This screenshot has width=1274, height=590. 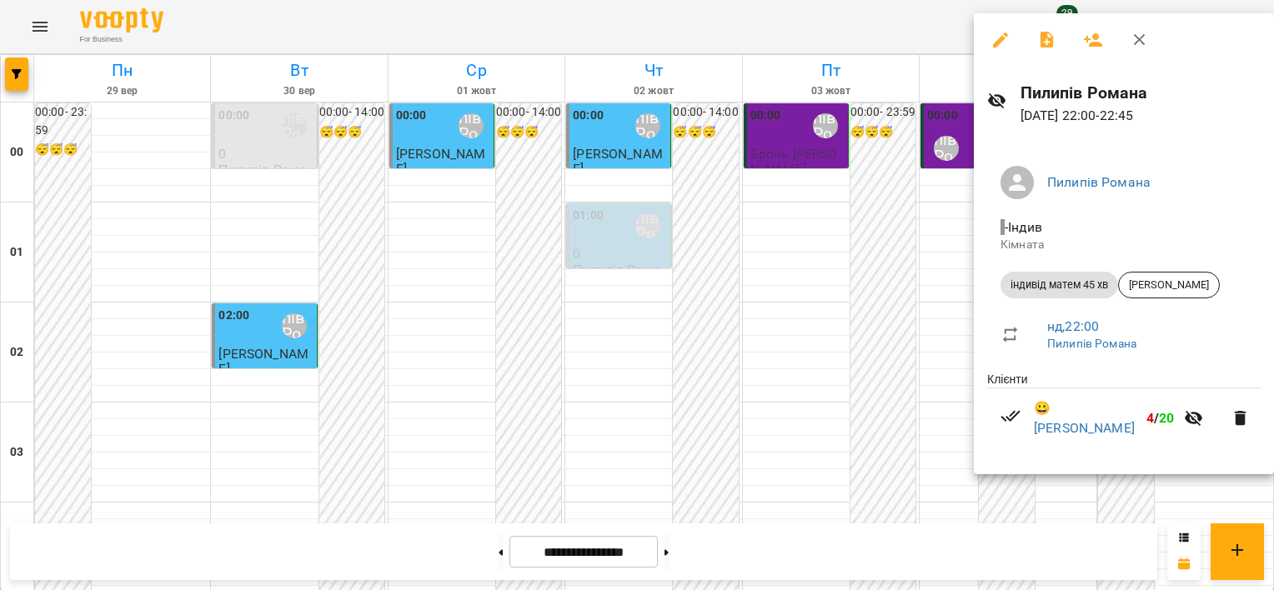 What do you see at coordinates (1023, 227) in the screenshot?
I see `span: - Індив` at bounding box center [1023, 227].